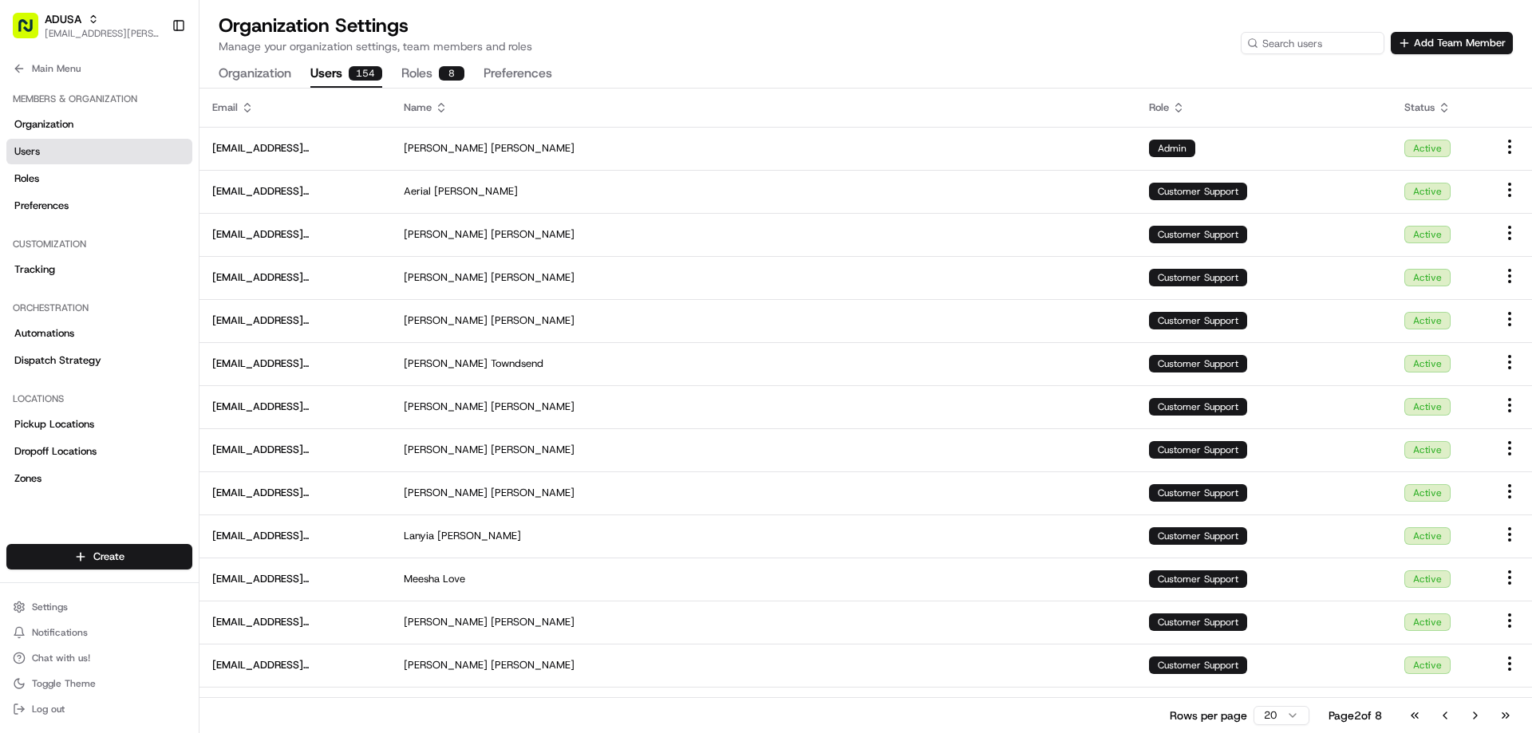 This screenshot has height=733, width=1532. What do you see at coordinates (61, 658) in the screenshot?
I see `span: Chat with us!` at bounding box center [61, 658].